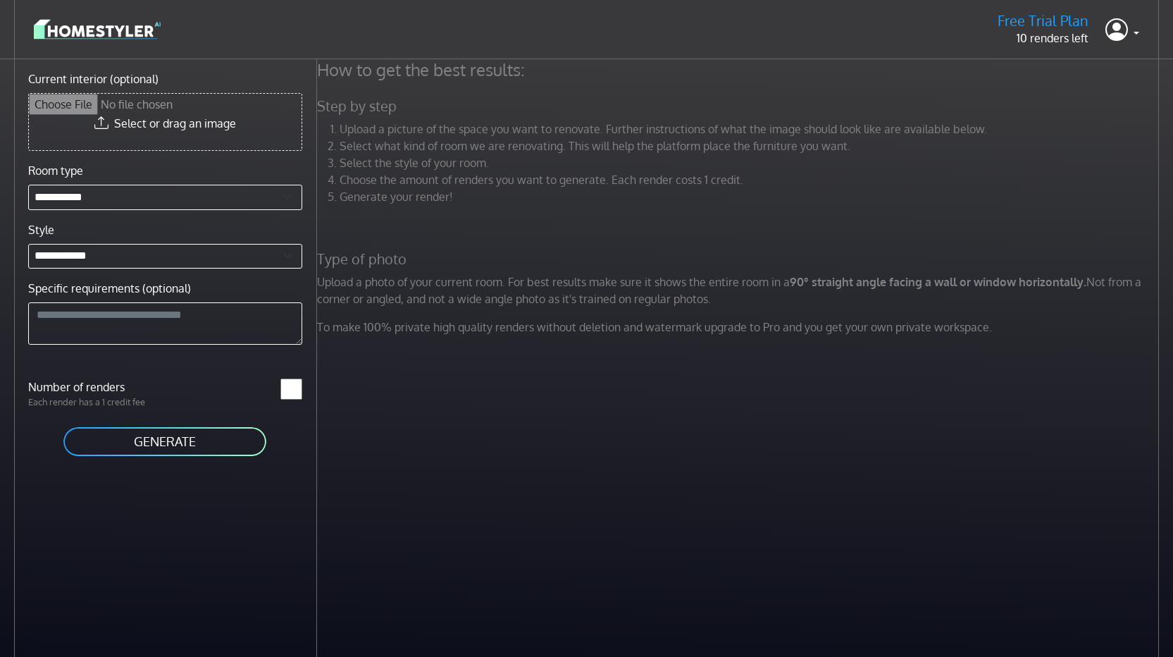  I want to click on h4: How to get the best results:, so click(740, 70).